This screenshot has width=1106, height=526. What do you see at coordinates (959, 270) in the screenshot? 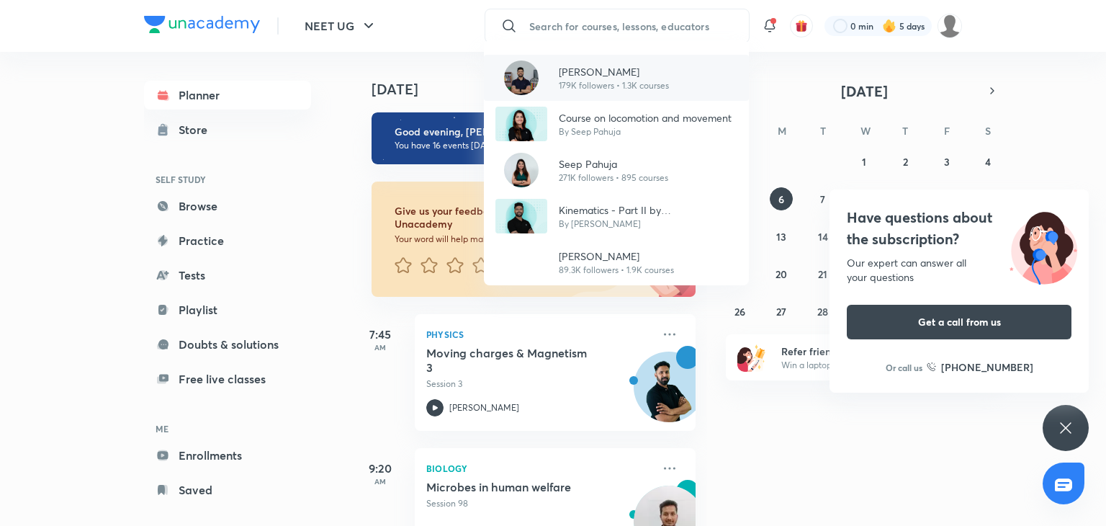
I see `div: Our expert can answer all your questions` at bounding box center [959, 270].